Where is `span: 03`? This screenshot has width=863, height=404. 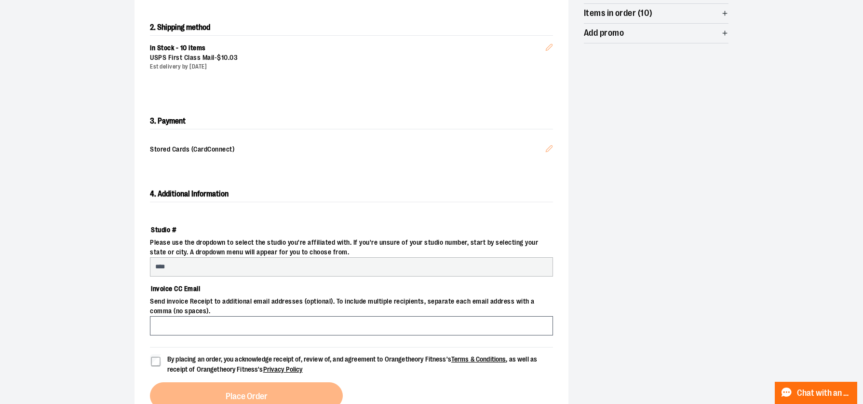
span: 03 is located at coordinates (233, 57).